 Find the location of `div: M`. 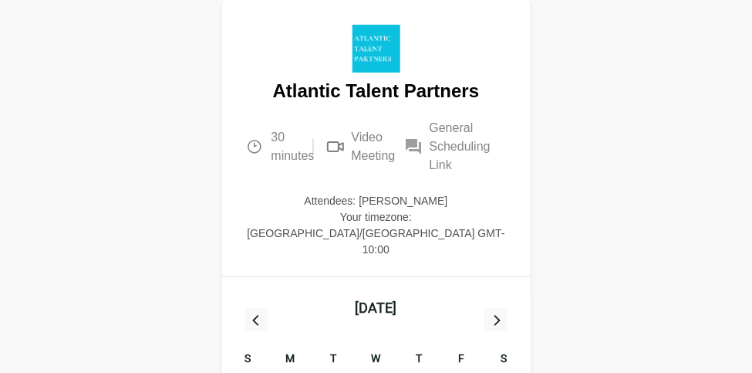

div: M is located at coordinates (290, 360).